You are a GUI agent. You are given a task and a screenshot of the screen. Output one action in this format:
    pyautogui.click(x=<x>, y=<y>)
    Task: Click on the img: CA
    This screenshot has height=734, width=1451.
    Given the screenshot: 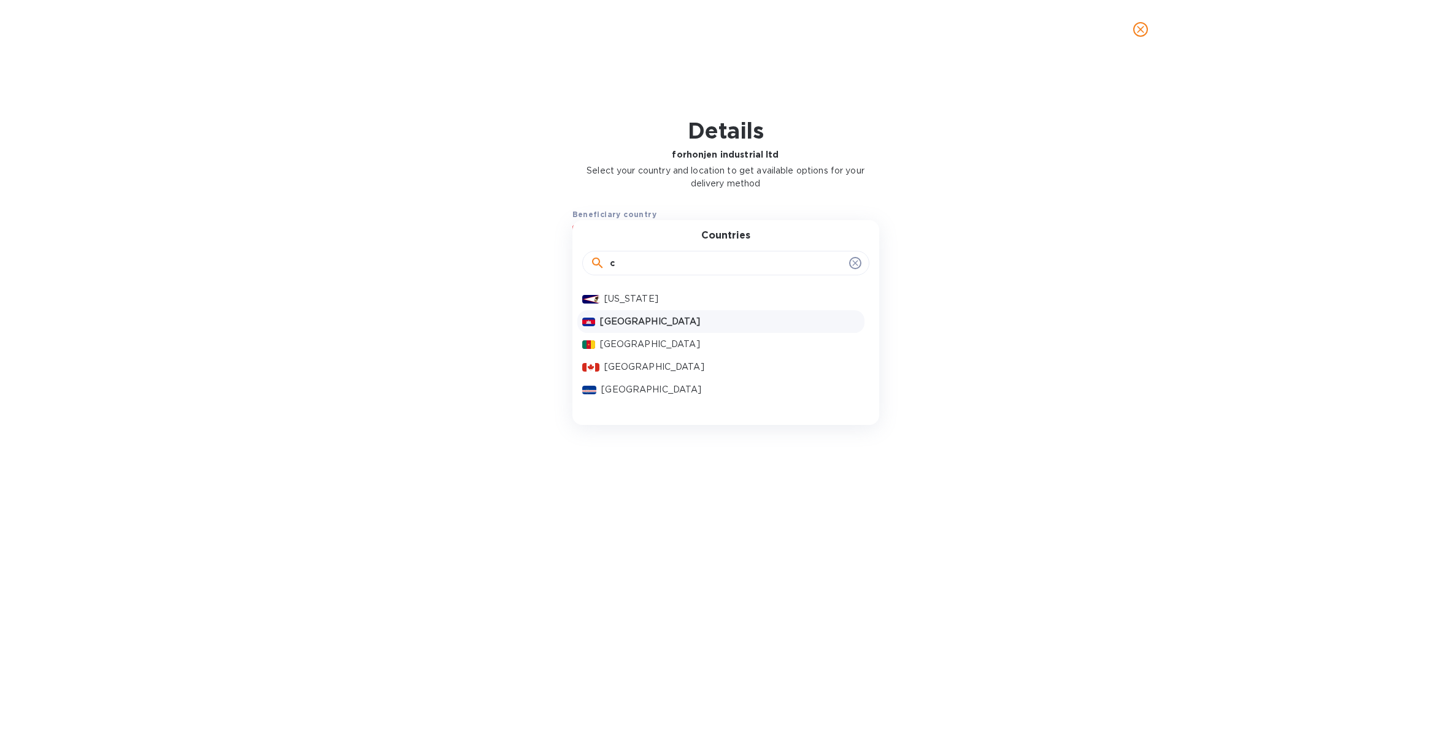 What is the action you would take?
    pyautogui.click(x=591, y=368)
    